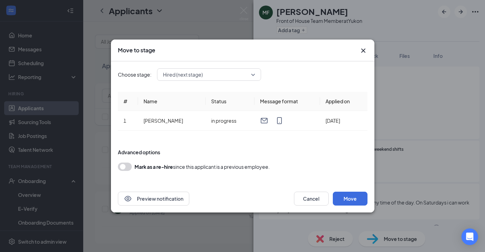 This screenshot has width=485, height=252. What do you see at coordinates (279, 121) in the screenshot?
I see `svg: MobileSms` at bounding box center [279, 121].